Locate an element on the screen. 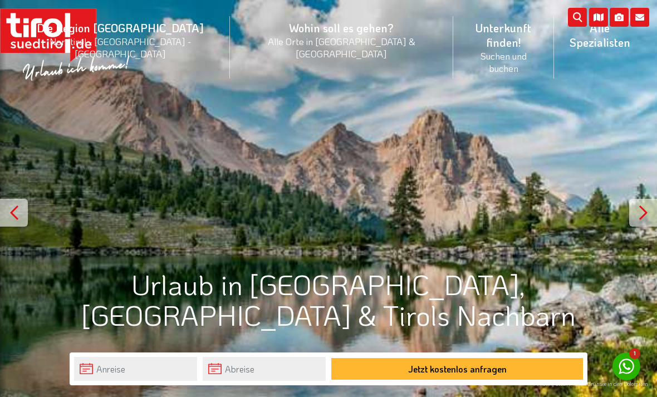 The image size is (657, 397). button: Jetzt kostenlos anfragen is located at coordinates (457, 369).